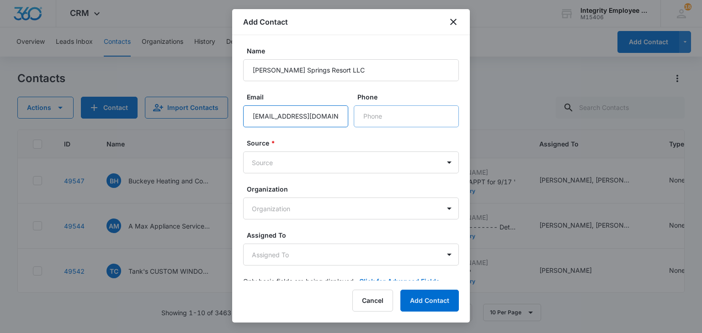  What do you see at coordinates (453, 22) in the screenshot?
I see `button: close` at bounding box center [453, 22].